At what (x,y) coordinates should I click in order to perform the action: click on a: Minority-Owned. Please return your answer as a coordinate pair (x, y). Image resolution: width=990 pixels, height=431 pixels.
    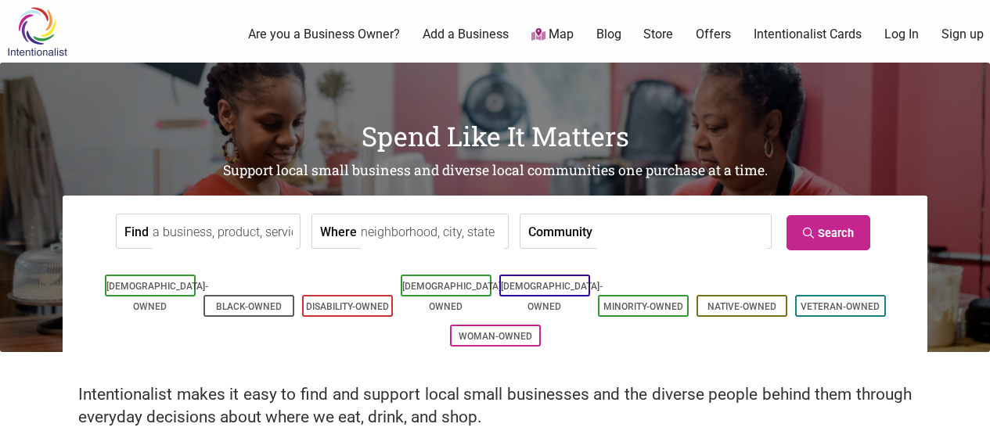
    Looking at the image, I should click on (643, 307).